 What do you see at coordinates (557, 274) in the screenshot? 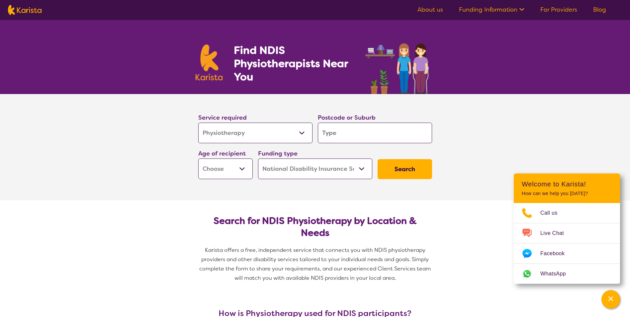
I see `span: WhatsApp` at bounding box center [557, 274].